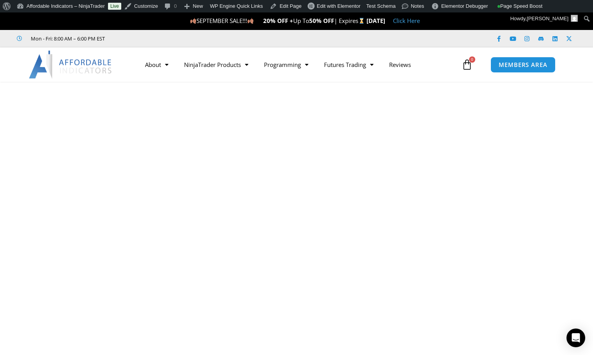 This screenshot has width=593, height=355. What do you see at coordinates (523, 65) in the screenshot?
I see `span: MEMBERS AREA` at bounding box center [523, 65].